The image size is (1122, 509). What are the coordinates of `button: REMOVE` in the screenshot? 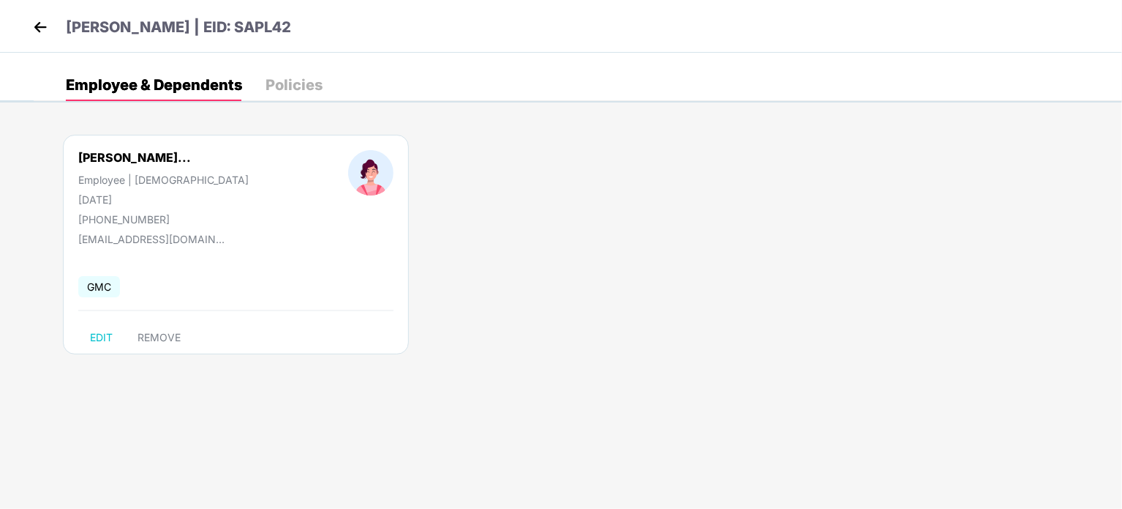 It's located at (159, 337).